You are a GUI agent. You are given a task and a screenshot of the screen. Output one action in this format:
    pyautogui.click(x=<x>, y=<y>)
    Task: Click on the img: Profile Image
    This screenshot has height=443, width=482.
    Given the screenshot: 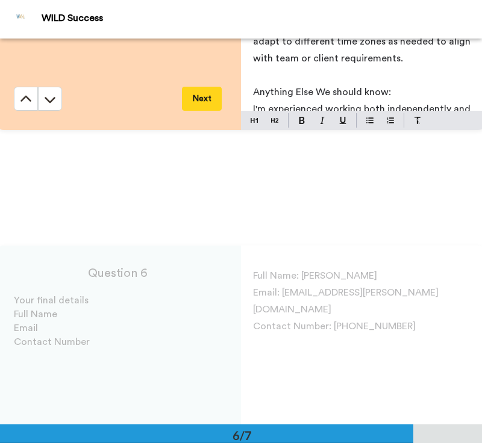 What is the action you would take?
    pyautogui.click(x=21, y=19)
    